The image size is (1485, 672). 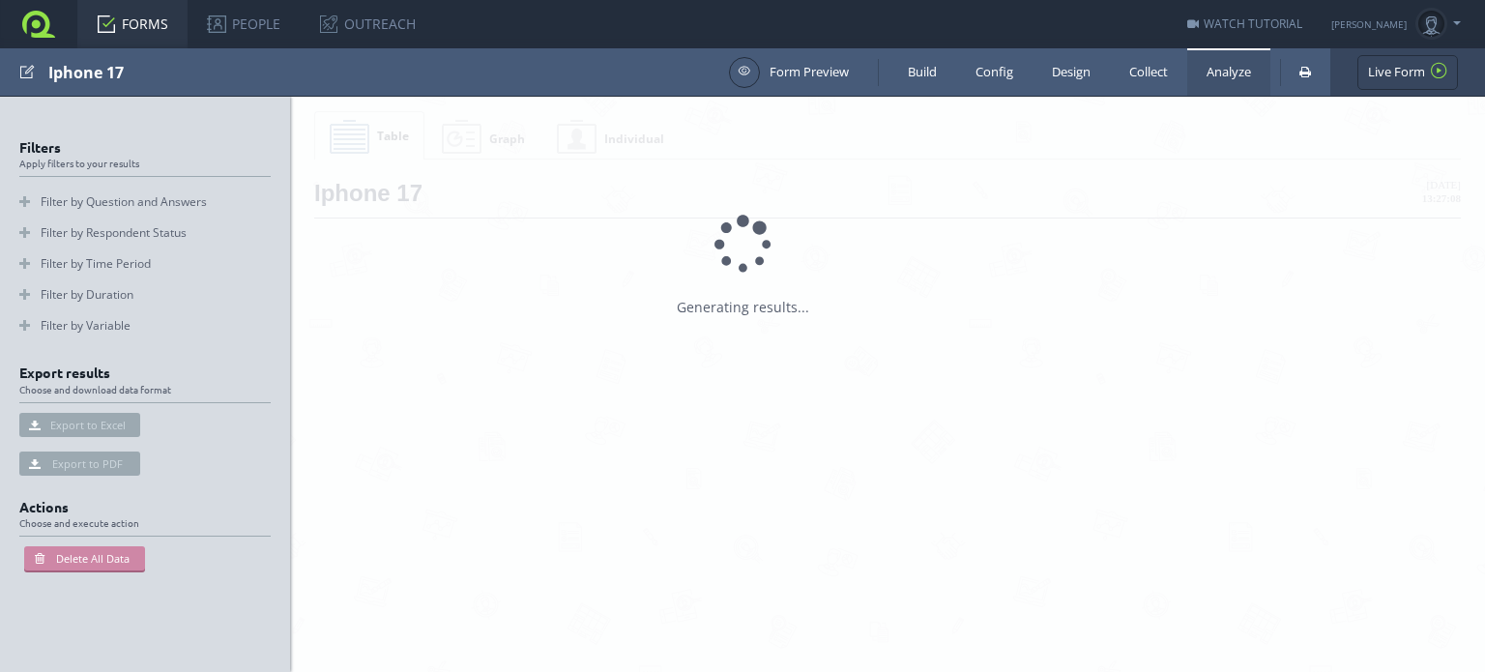 I want to click on div: Generating results..., so click(x=742, y=307).